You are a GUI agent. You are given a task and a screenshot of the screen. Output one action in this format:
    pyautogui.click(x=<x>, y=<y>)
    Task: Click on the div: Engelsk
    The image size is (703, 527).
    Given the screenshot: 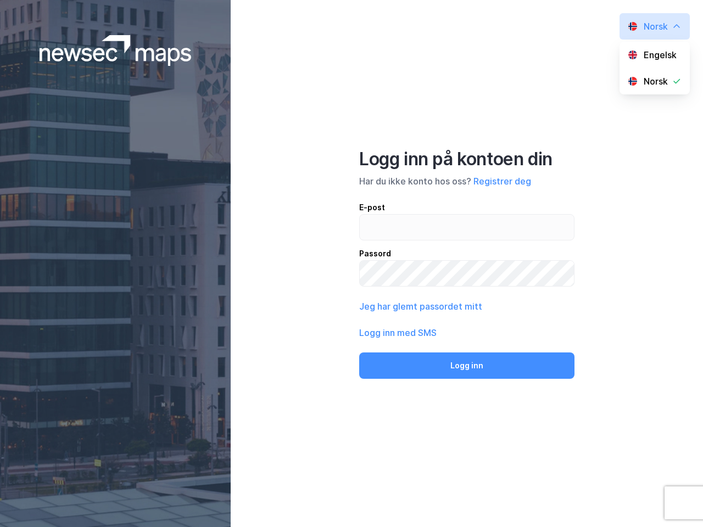 What is the action you would take?
    pyautogui.click(x=660, y=55)
    